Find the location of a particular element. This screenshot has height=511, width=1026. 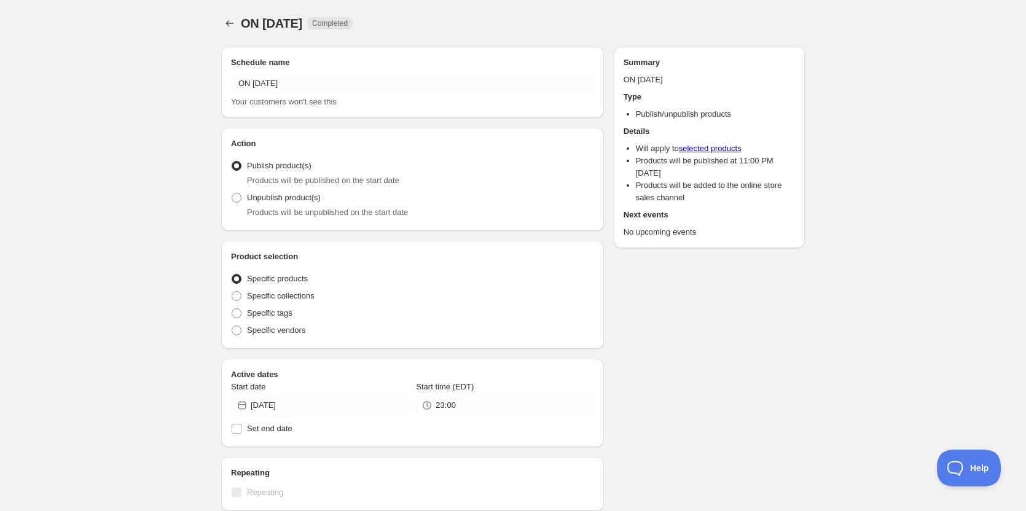

span: Products will be unpublished on the start date is located at coordinates (327, 212).